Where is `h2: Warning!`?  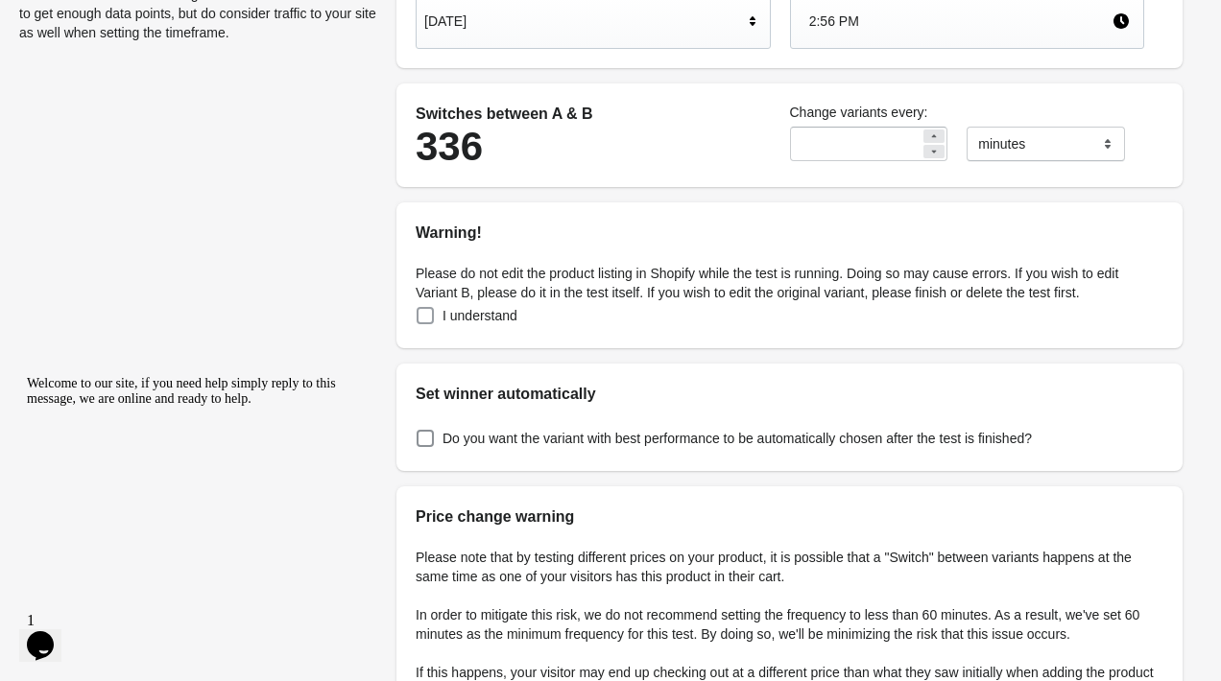 h2: Warning! is located at coordinates (789, 233).